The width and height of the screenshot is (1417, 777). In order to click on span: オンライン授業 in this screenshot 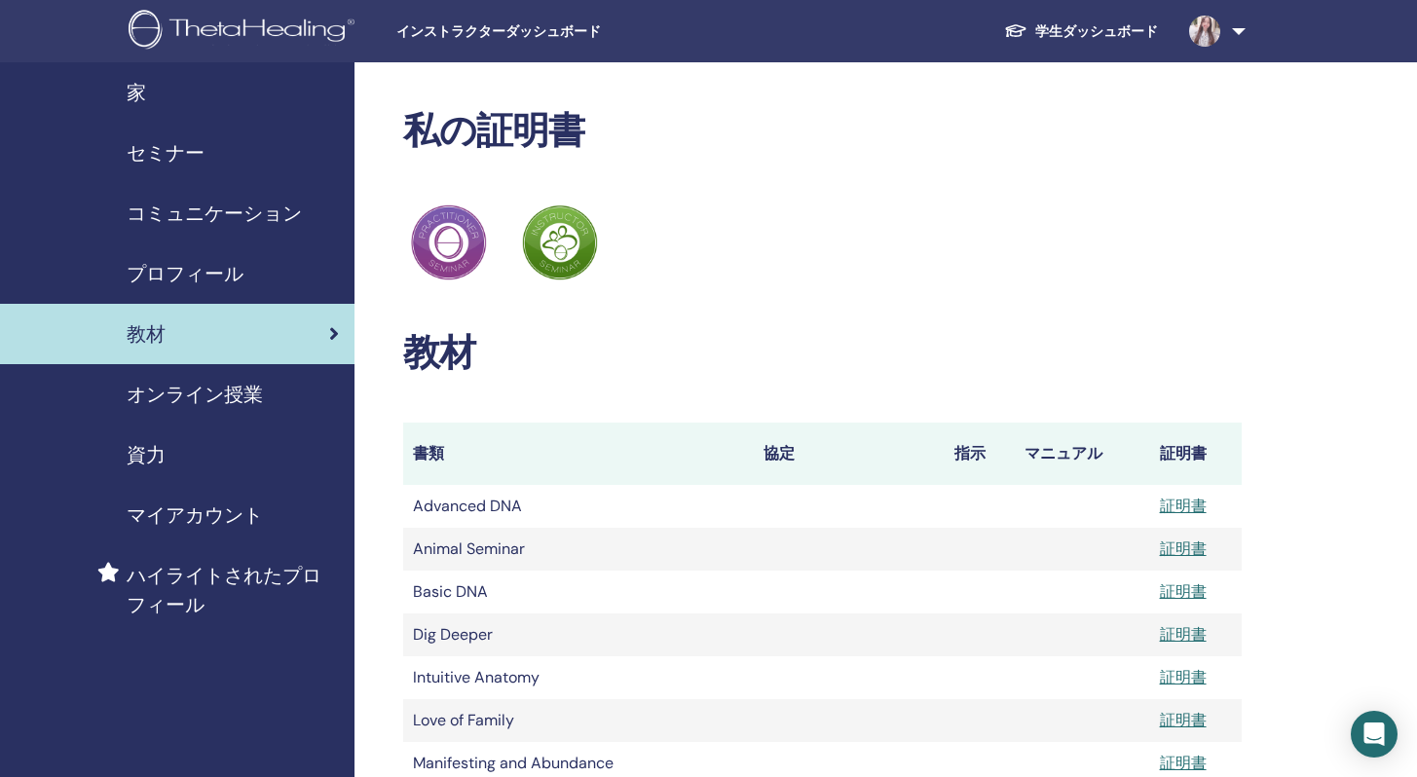, I will do `click(195, 394)`.